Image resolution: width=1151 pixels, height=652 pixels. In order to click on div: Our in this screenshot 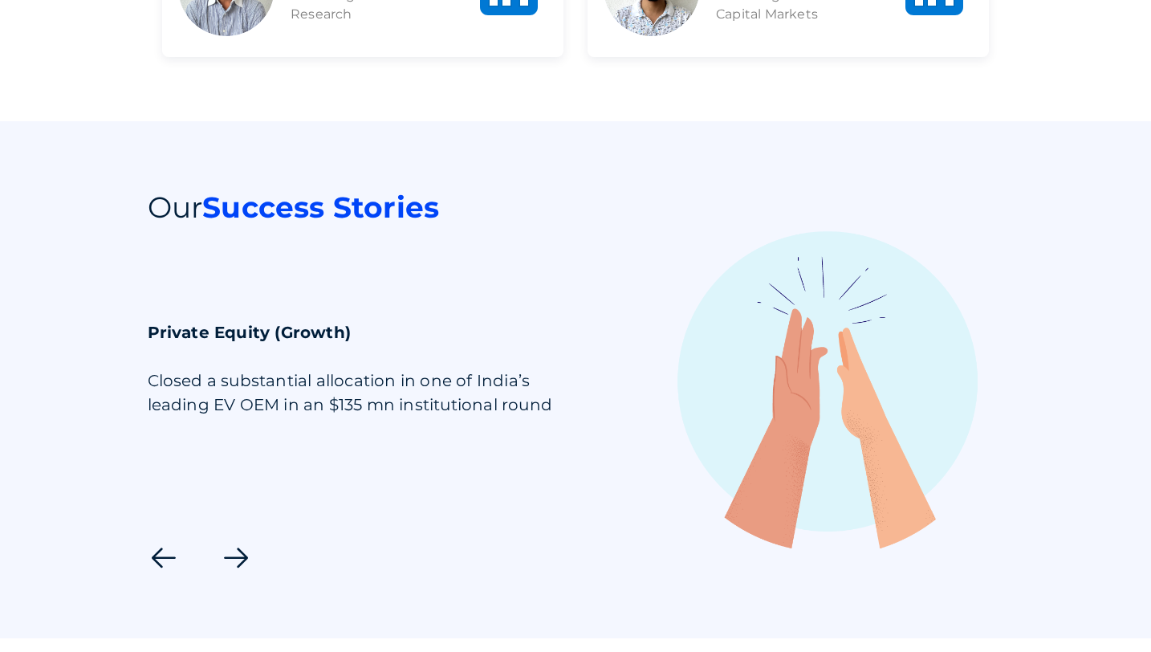, I will do `click(368, 207)`.